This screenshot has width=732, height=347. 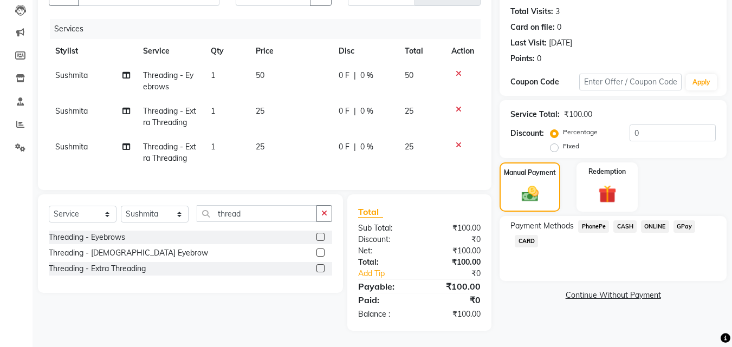 I want to click on a: Add Tip, so click(x=390, y=273).